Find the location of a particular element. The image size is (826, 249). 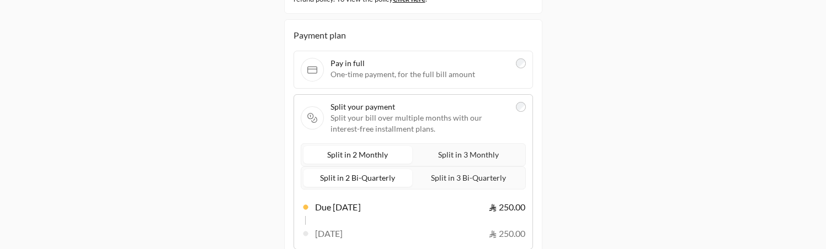

span: Pay in full is located at coordinates (420, 63).